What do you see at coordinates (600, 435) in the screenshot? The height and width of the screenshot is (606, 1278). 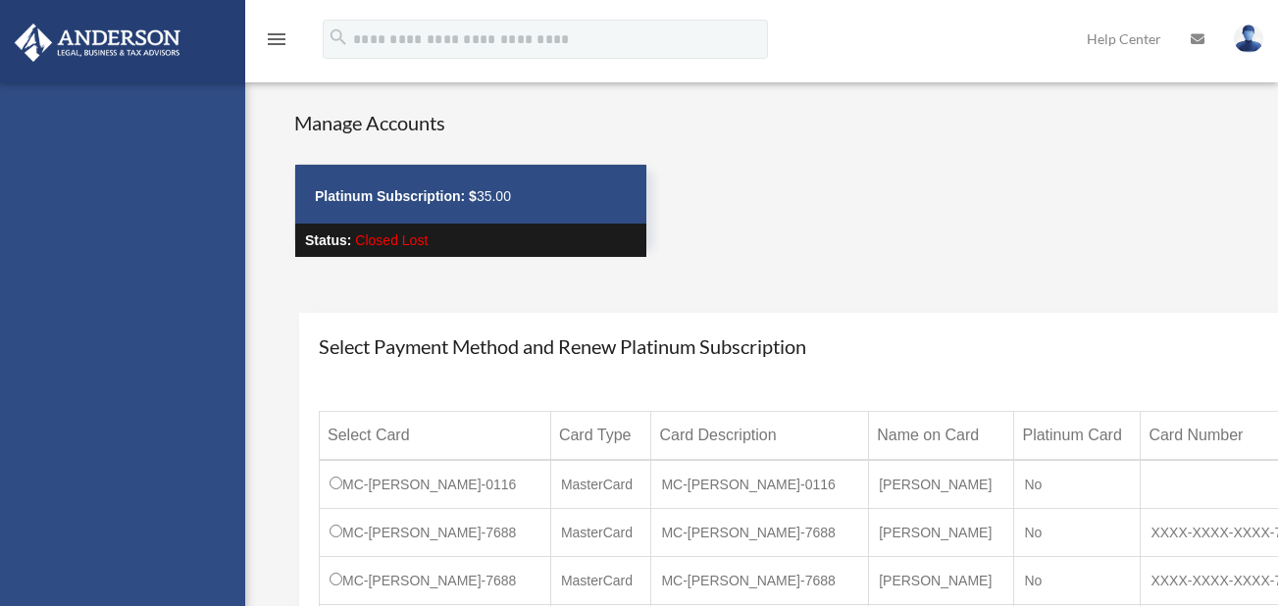 I see `th: Card Type` at bounding box center [600, 435].